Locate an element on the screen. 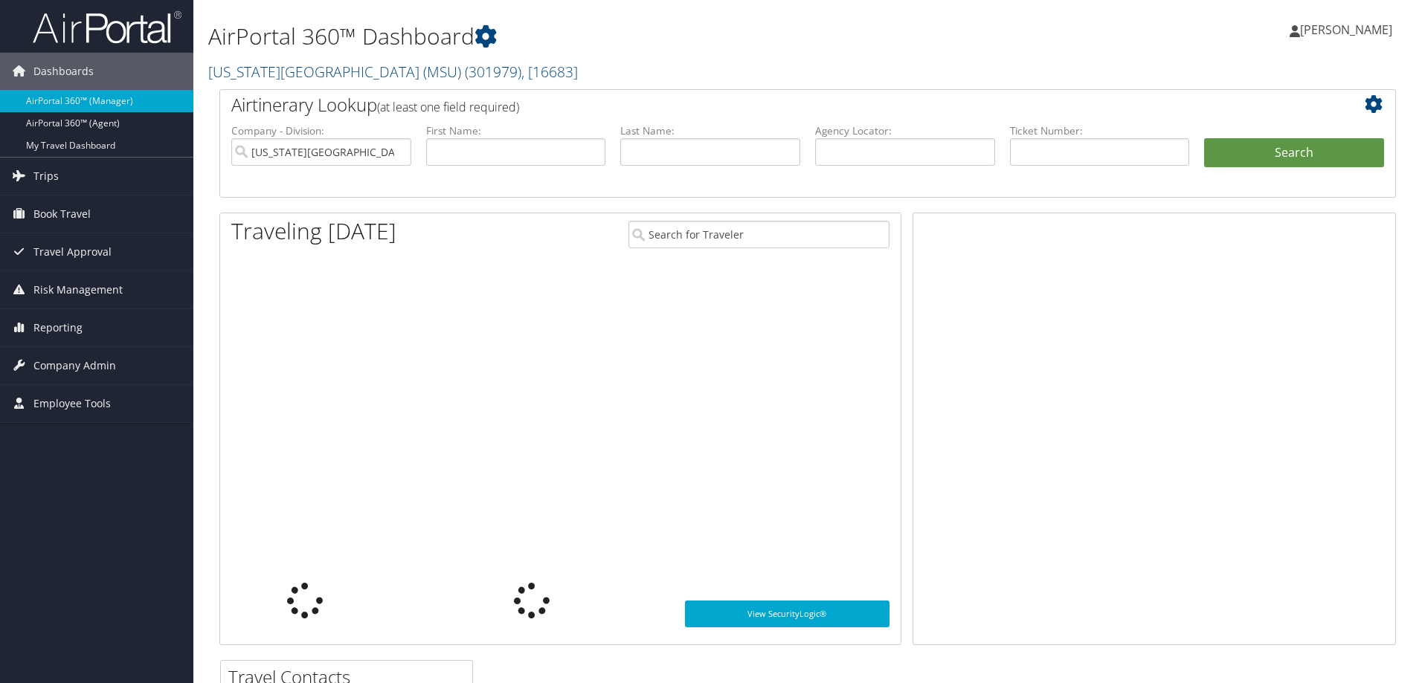  button: Search is located at coordinates (1294, 153).